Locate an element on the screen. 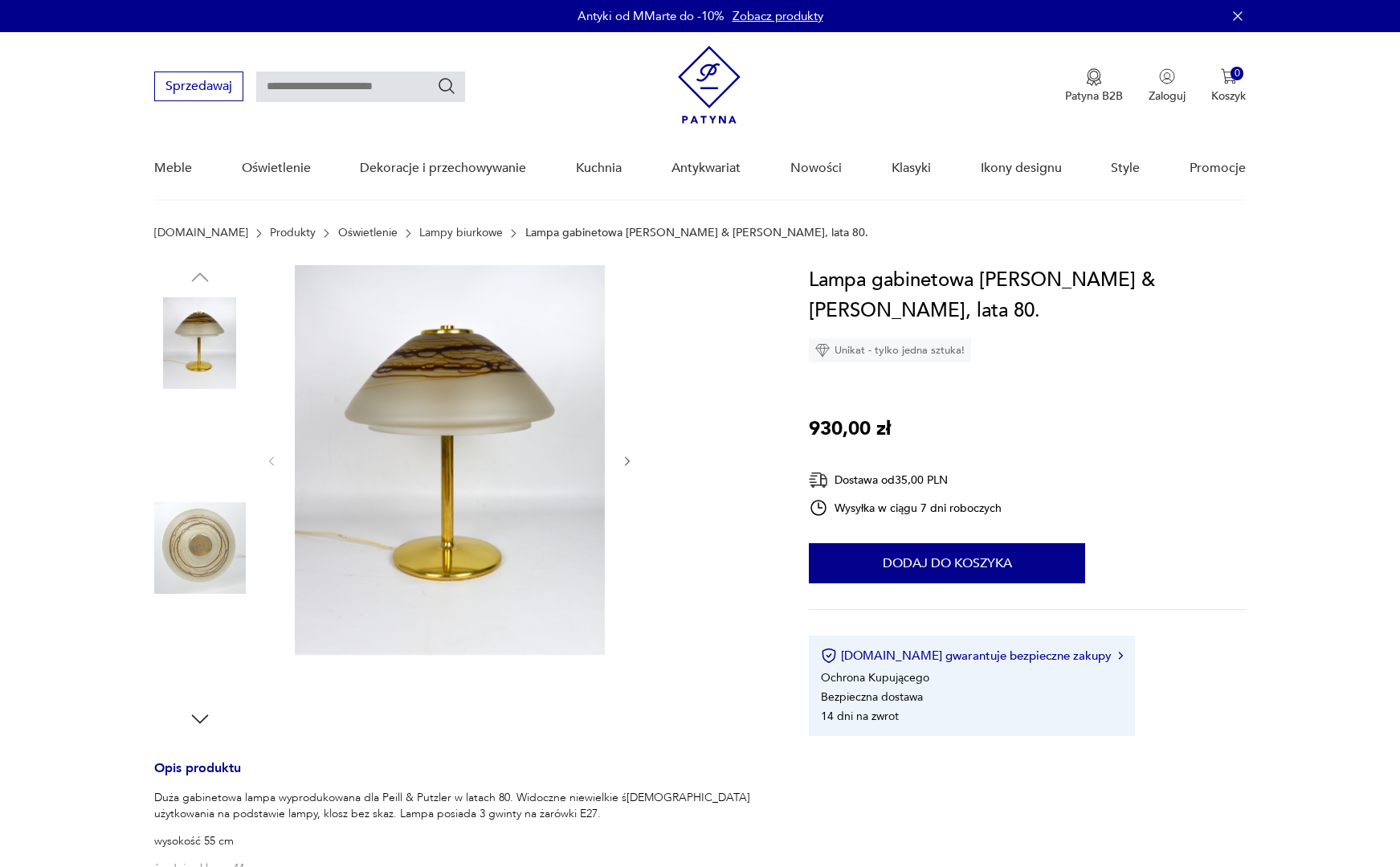  a: Style is located at coordinates (1125, 168).